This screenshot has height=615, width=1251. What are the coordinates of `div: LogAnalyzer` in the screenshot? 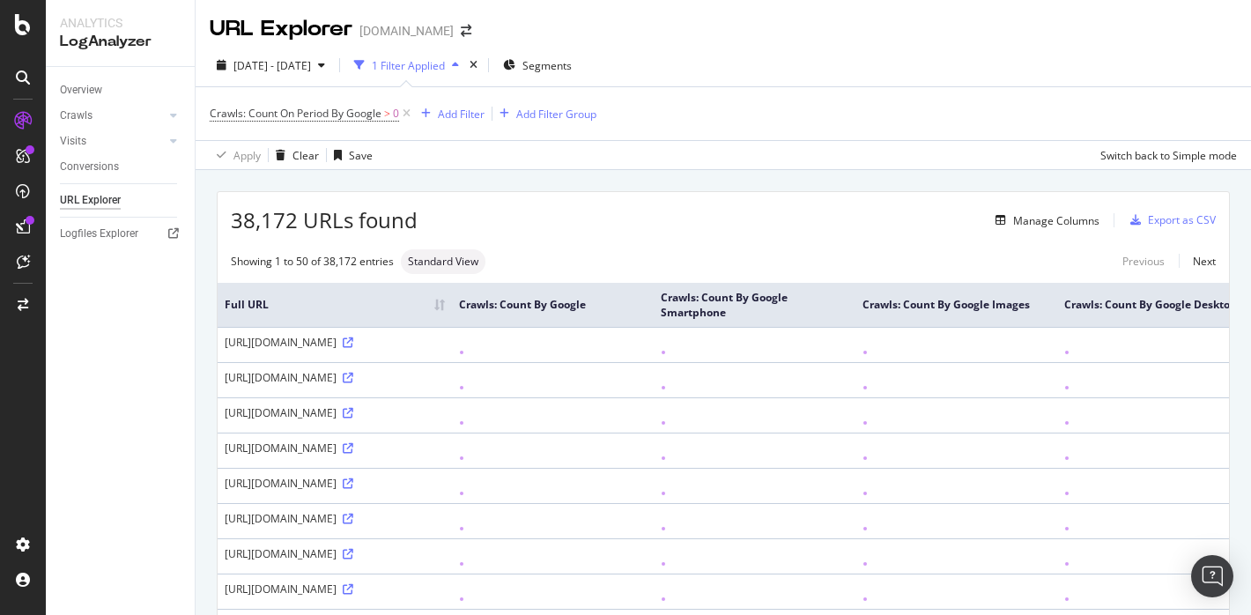 It's located at (120, 41).